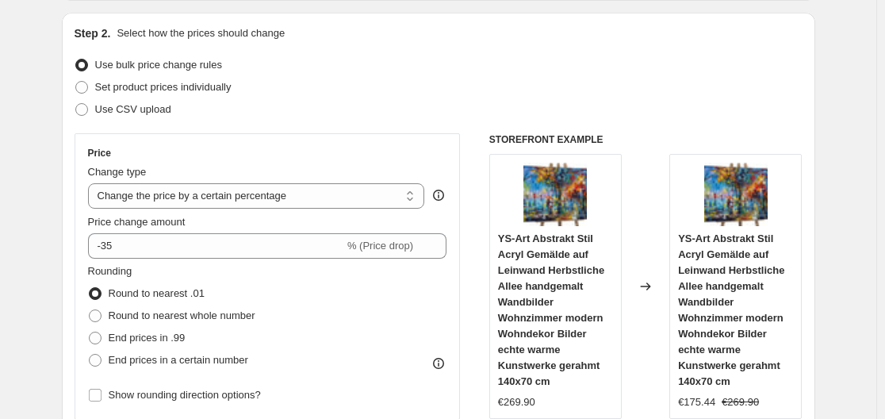 This screenshot has width=885, height=419. I want to click on h3: Price, so click(99, 153).